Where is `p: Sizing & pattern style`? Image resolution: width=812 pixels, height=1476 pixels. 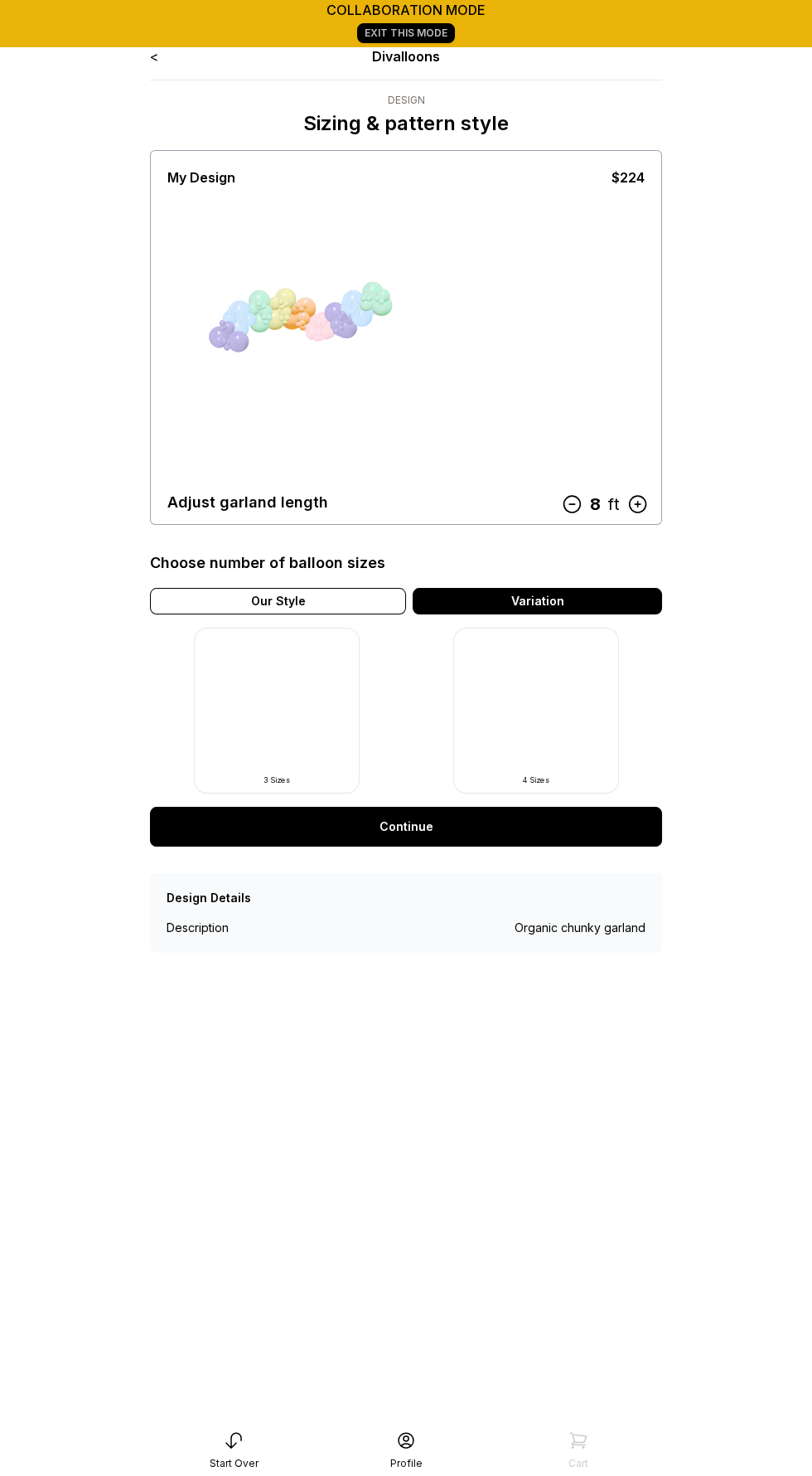 p: Sizing & pattern style is located at coordinates (406, 124).